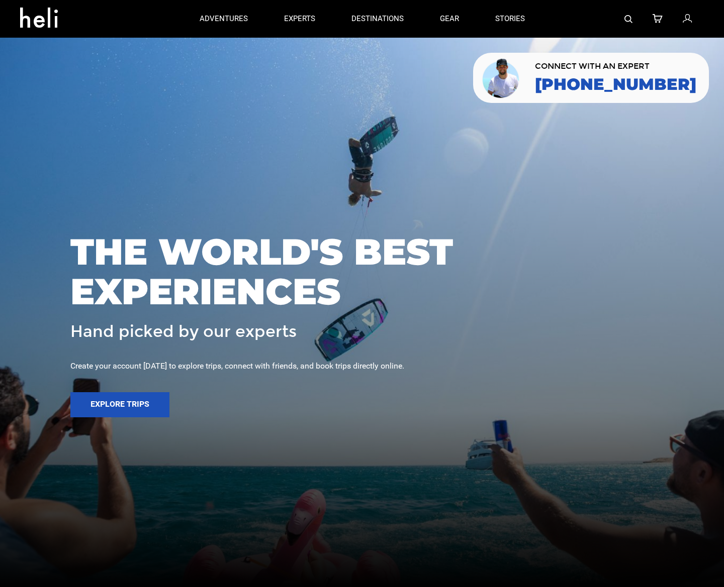 This screenshot has width=724, height=587. Describe the element at coordinates (224, 19) in the screenshot. I see `p: adventures` at that location.